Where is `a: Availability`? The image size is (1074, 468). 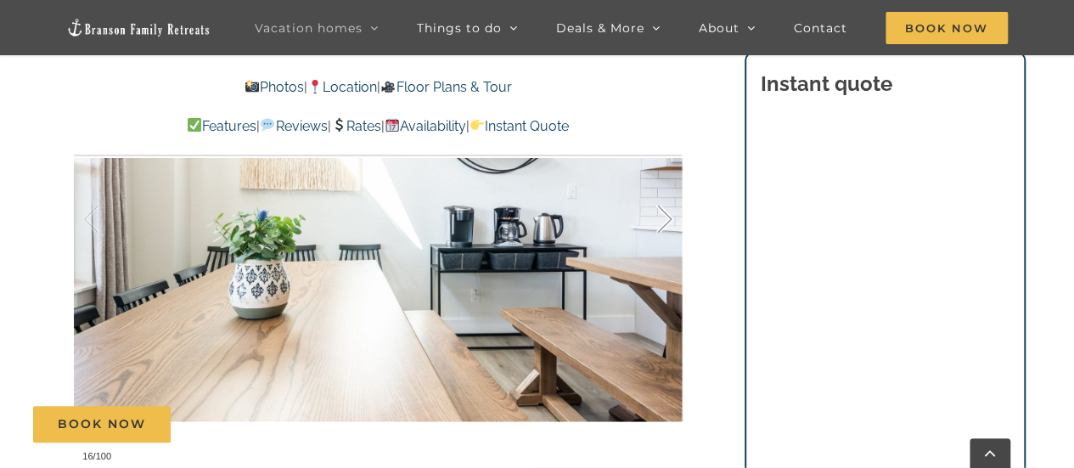
a: Availability is located at coordinates (425, 126).